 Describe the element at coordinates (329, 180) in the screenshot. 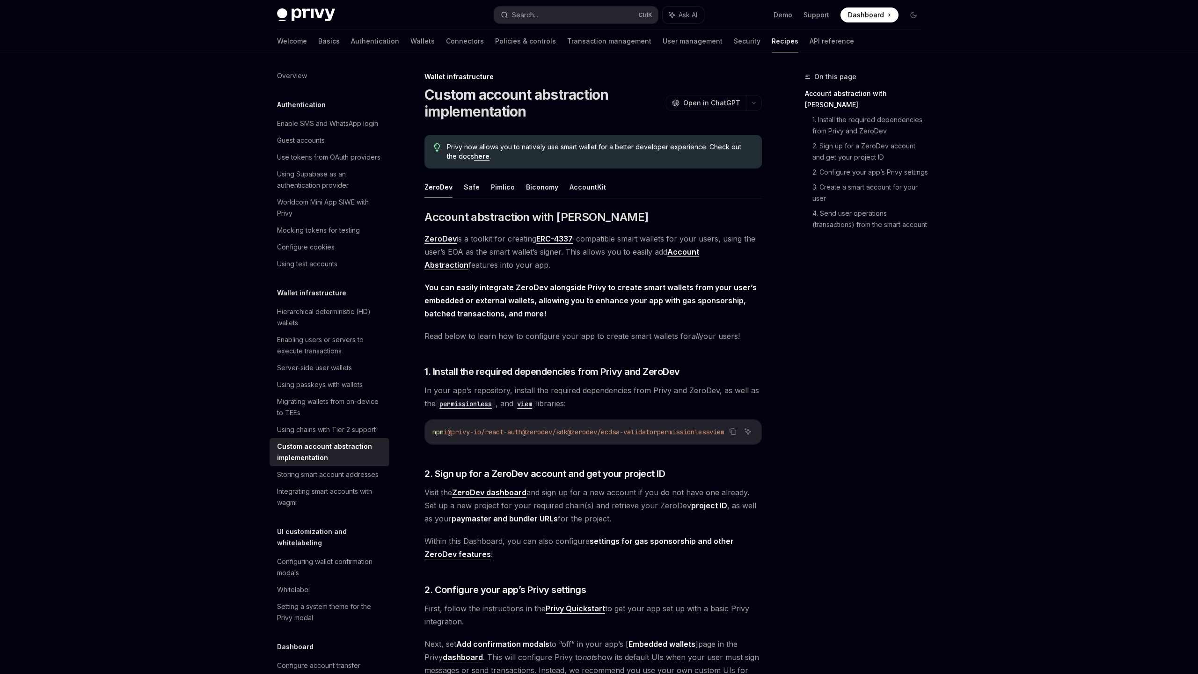

I see `a: Using Supabase as an authentication provider` at that location.